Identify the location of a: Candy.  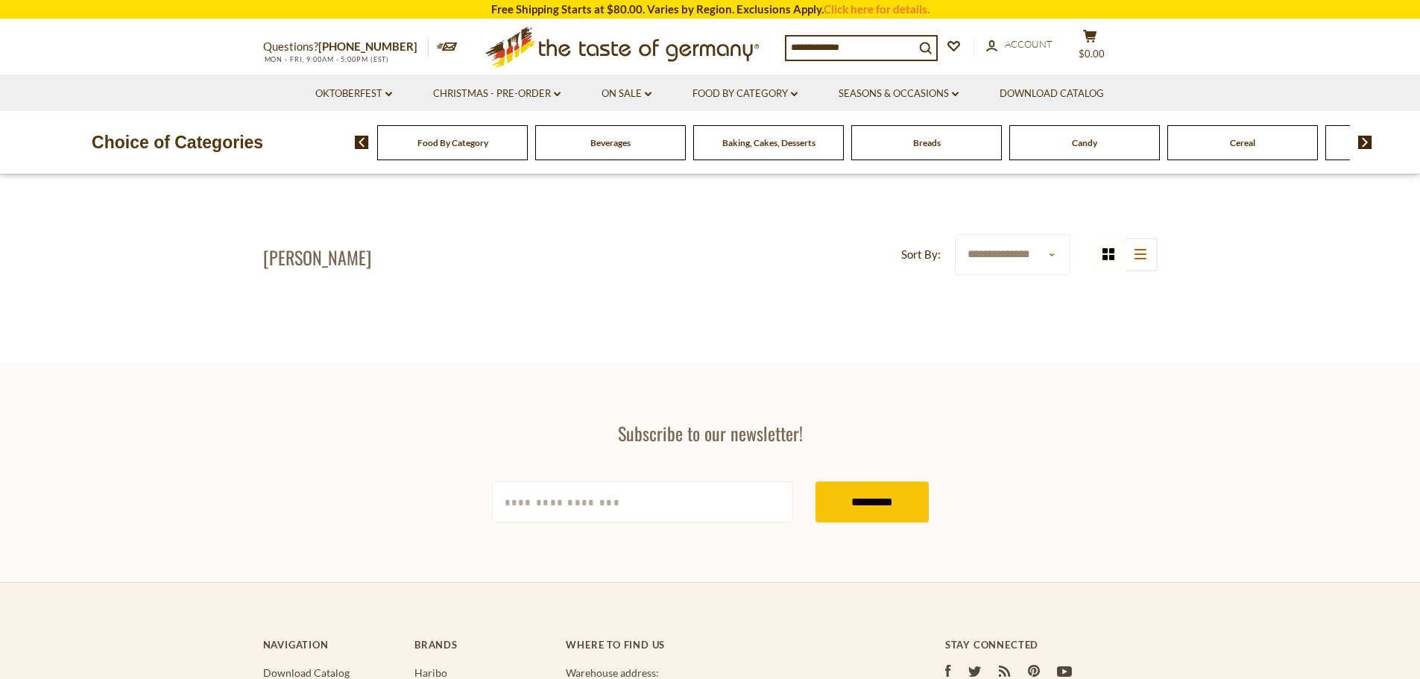
(1084, 142).